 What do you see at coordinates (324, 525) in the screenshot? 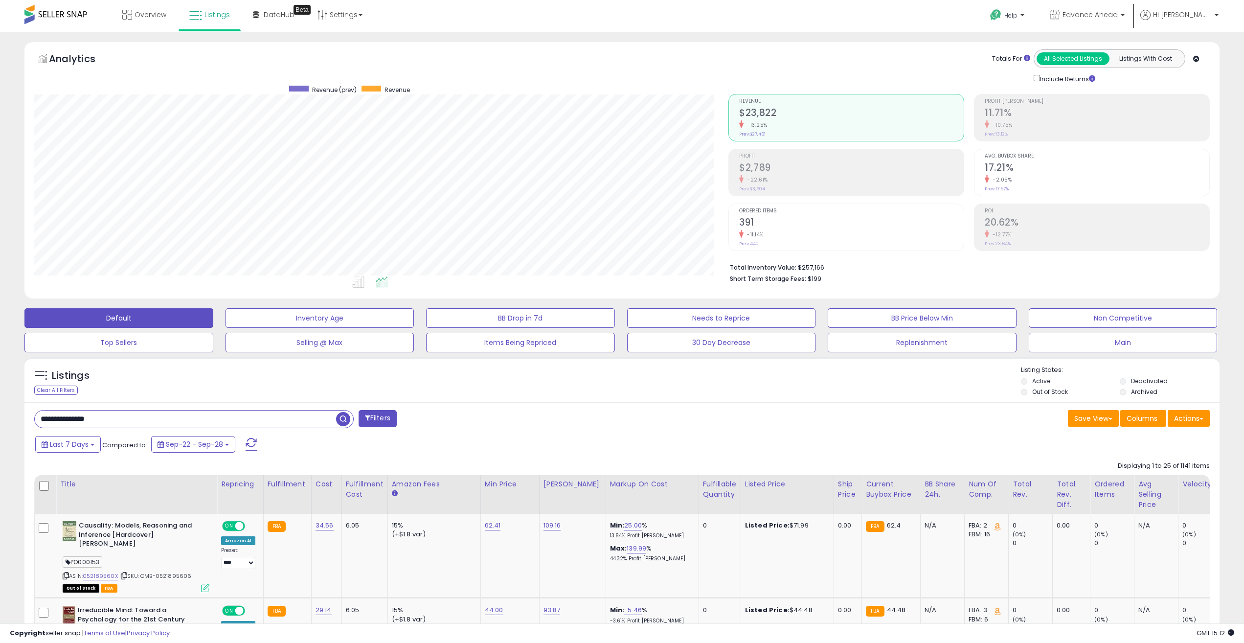
I see `a: 34.56` at bounding box center [324, 525].